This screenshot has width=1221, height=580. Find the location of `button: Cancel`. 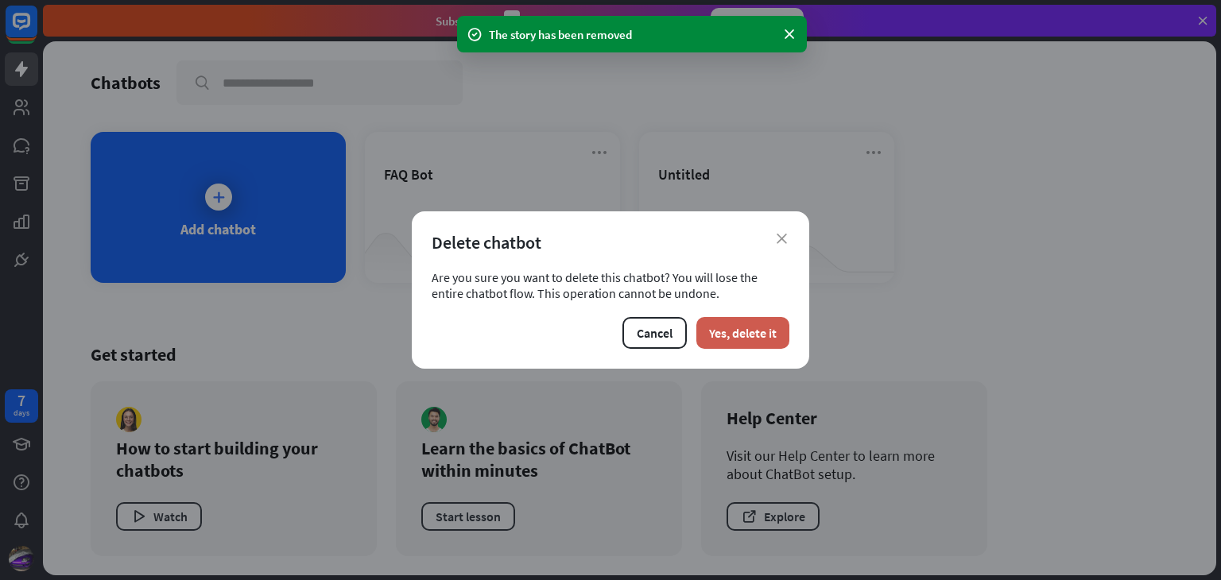

button: Cancel is located at coordinates (654, 333).